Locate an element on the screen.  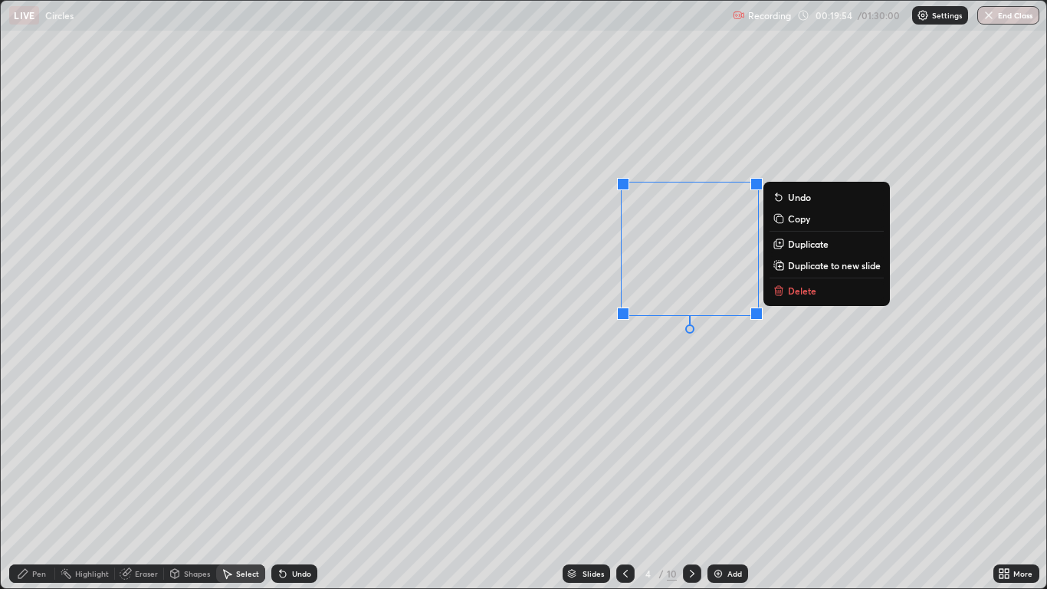
button: Copy is located at coordinates (827, 219).